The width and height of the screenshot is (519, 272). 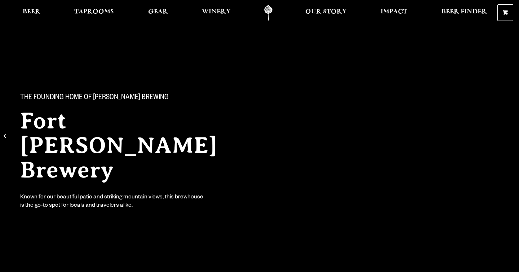 I want to click on a: Beer, so click(x=31, y=13).